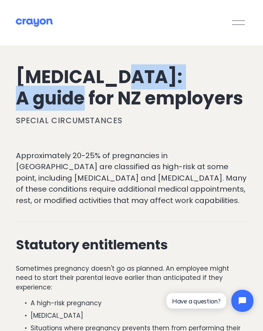 The height and width of the screenshot is (331, 263). What do you see at coordinates (36, 17) in the screenshot?
I see `button: Have a question?` at bounding box center [36, 17].